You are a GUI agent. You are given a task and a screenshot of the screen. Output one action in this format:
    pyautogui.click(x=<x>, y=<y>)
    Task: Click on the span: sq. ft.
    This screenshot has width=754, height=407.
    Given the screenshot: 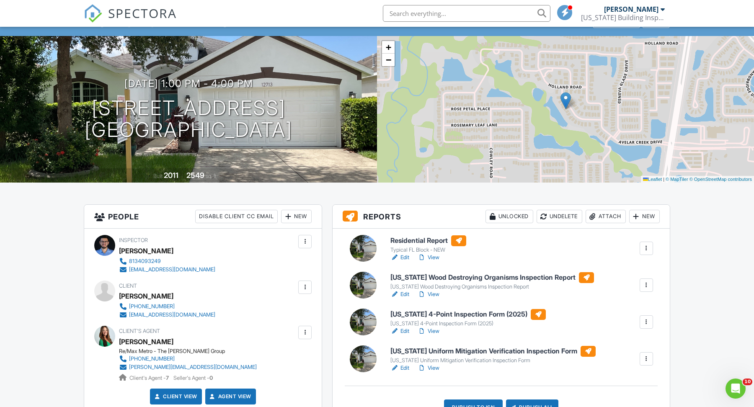 What is the action you would take?
    pyautogui.click(x=211, y=176)
    